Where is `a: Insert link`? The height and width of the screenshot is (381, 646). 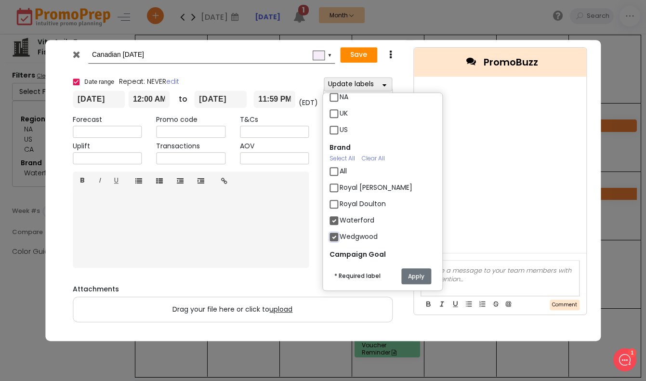 a: Insert link is located at coordinates (224, 181).